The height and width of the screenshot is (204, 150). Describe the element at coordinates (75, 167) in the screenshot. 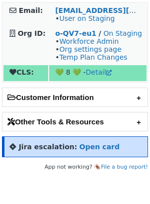

I see `footer: App not working? 🪳` at that location.